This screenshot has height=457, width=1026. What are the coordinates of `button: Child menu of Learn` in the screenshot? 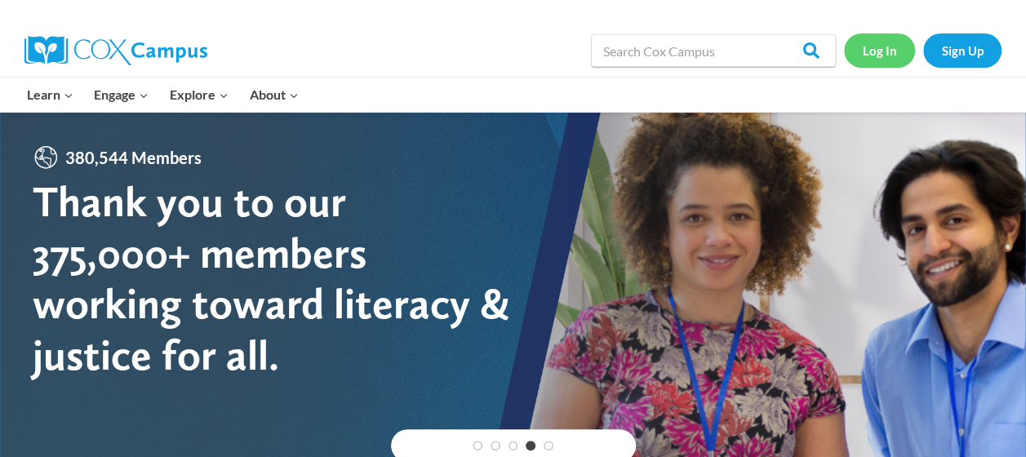 It's located at (50, 95).